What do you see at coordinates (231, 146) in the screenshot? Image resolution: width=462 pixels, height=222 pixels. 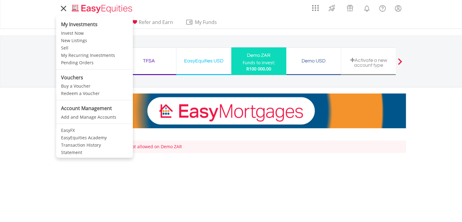 I see `div: Voucher redeeming and sending not allowed on Demo ZAR` at bounding box center [231, 146].